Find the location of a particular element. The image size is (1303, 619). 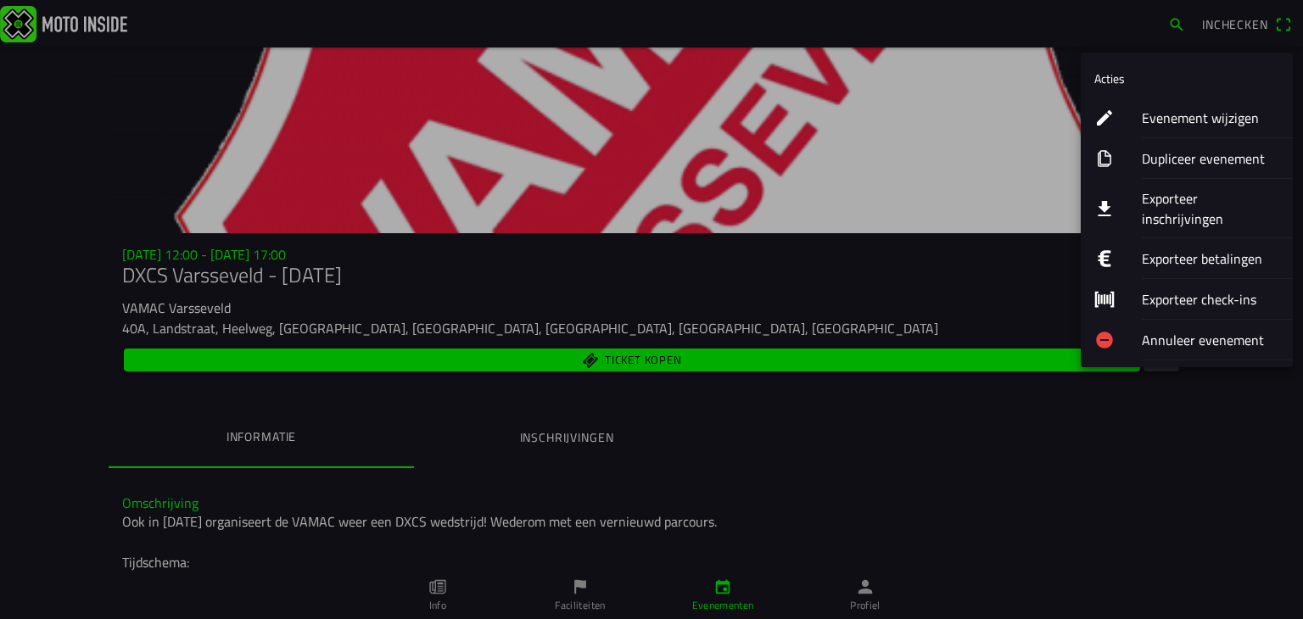

ion-label: Exporteer inschrijvingen is located at coordinates (1210, 209).